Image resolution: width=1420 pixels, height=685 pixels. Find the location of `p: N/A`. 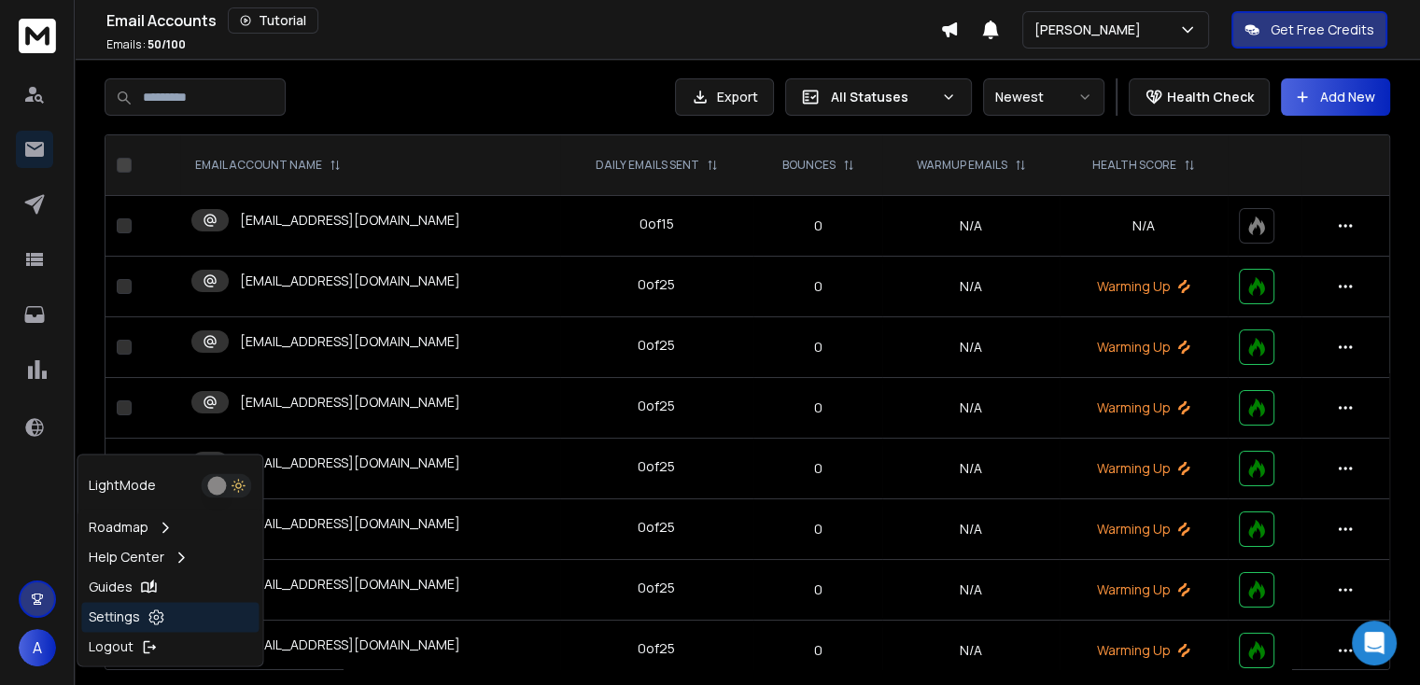

p: N/A is located at coordinates (1143, 226).